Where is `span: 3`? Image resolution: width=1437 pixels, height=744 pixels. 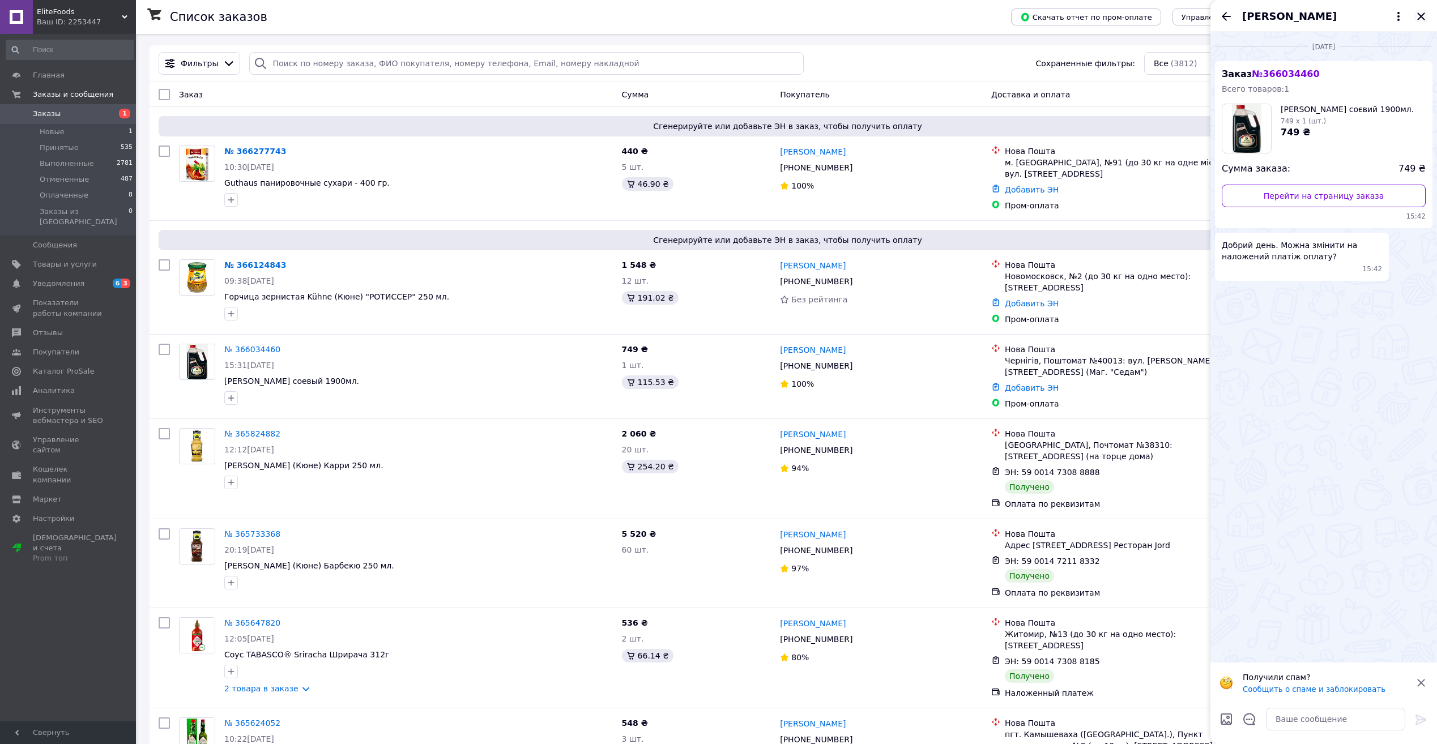 span: 3 is located at coordinates (126, 283).